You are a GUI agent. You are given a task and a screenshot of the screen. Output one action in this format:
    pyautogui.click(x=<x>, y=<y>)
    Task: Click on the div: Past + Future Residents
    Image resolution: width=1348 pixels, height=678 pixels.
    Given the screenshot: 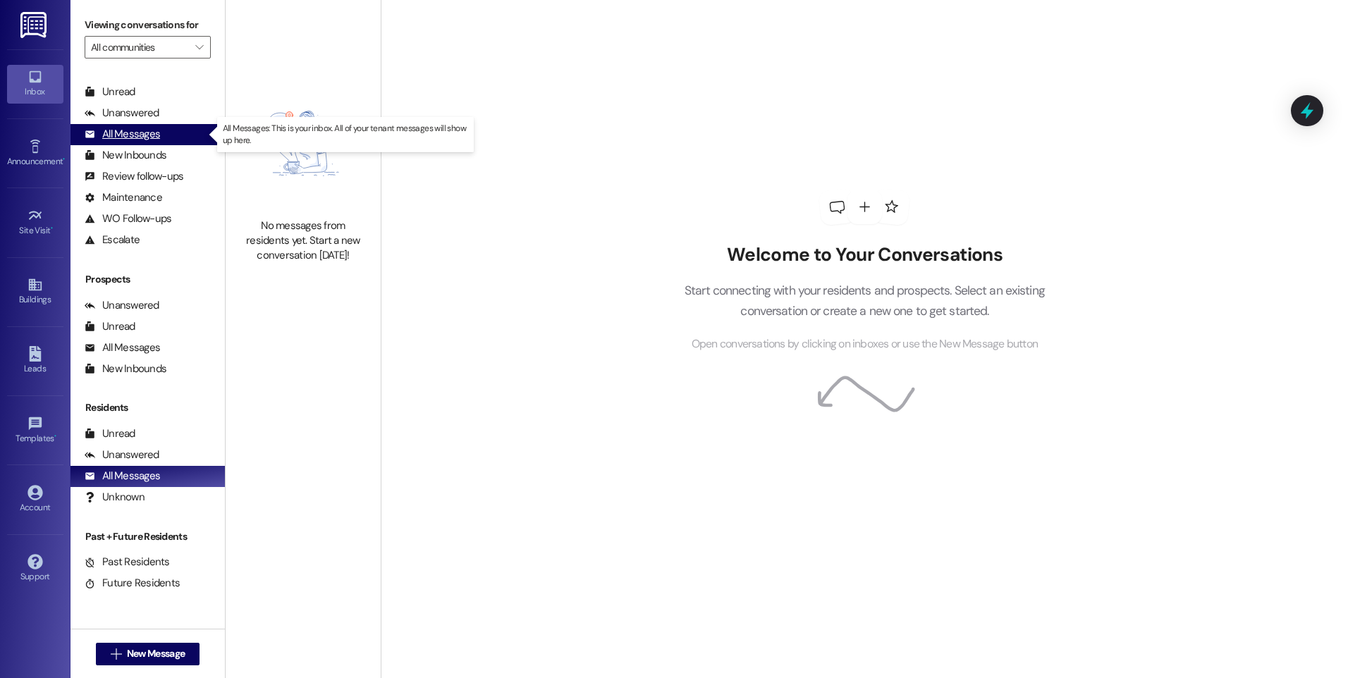 What is the action you would take?
    pyautogui.click(x=147, y=537)
    